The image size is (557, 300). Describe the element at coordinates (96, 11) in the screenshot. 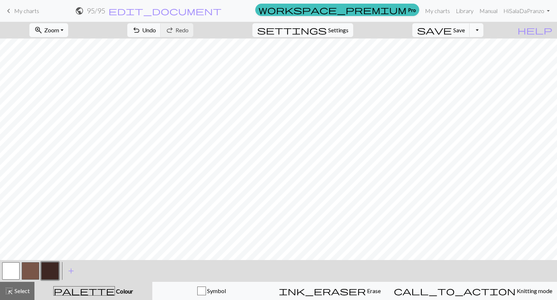

I see `h2: 95 / 95` at that location.